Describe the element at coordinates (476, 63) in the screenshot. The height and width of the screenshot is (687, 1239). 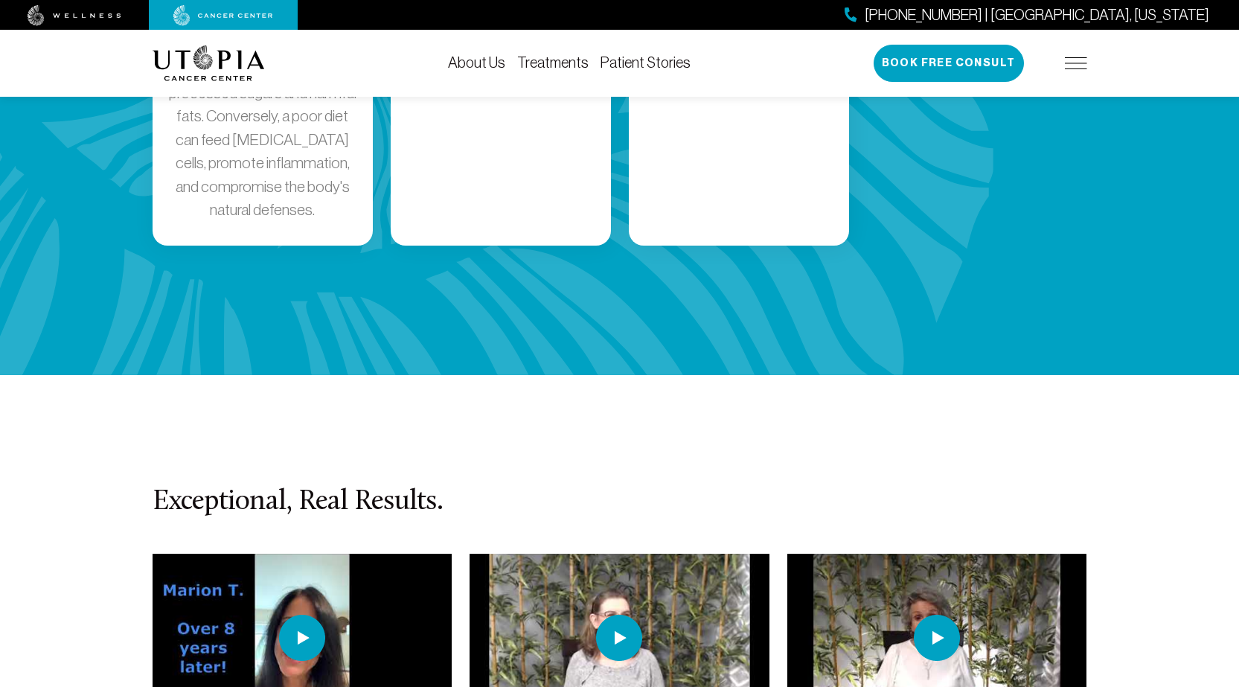
I see `a: About Us` at that location.